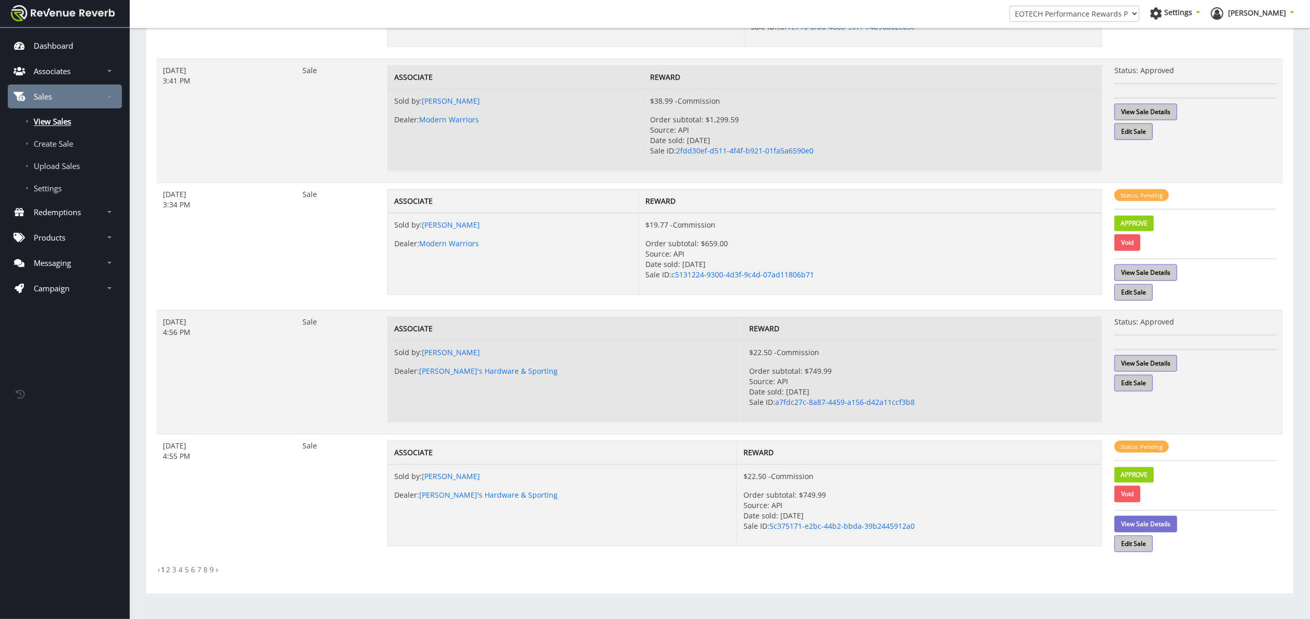  I want to click on p: Campaign, so click(51, 288).